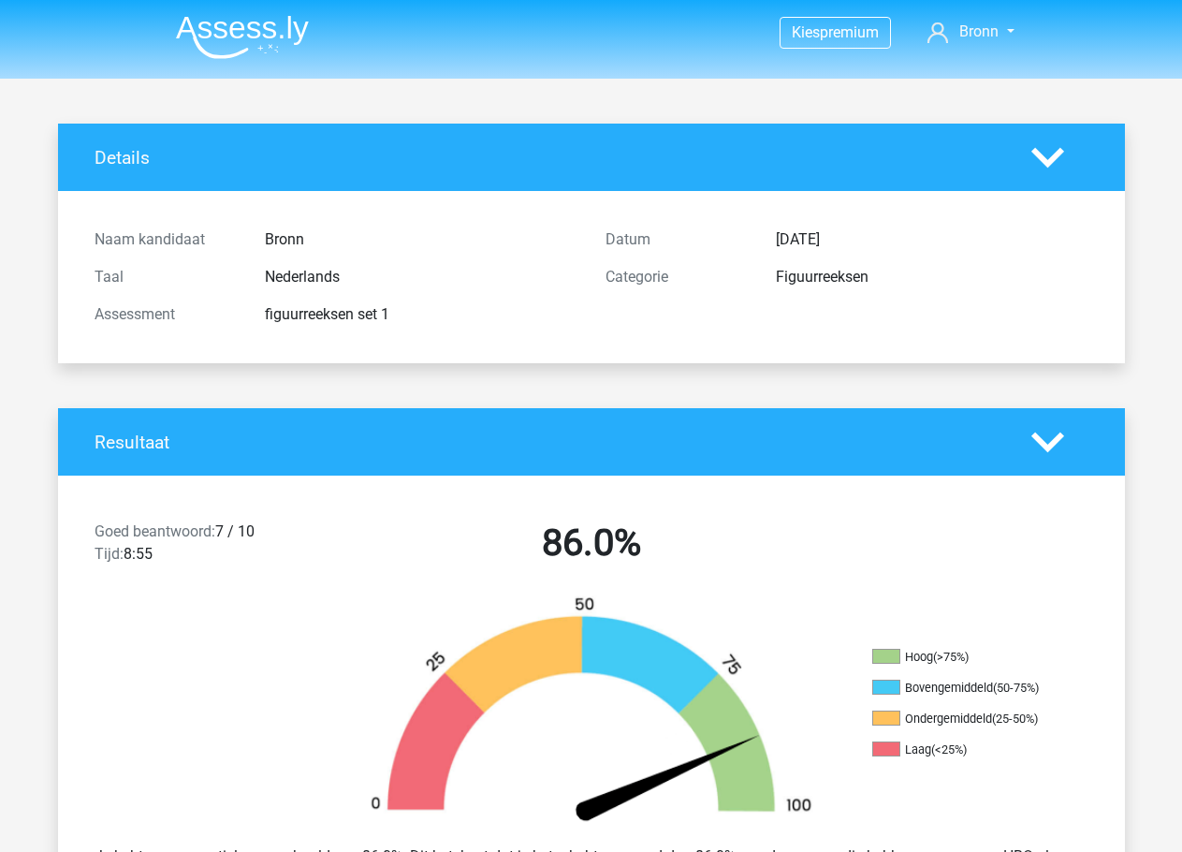 The image size is (1182, 852). I want to click on div: (<25%), so click(949, 749).